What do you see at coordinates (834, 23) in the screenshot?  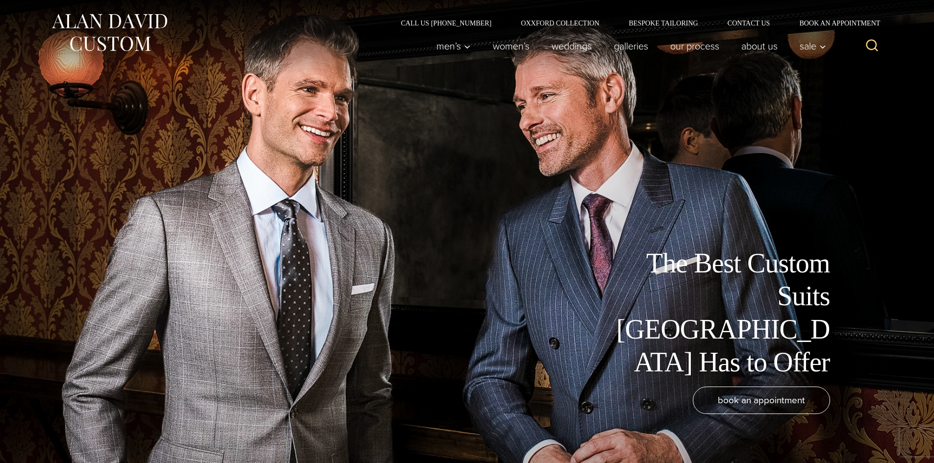 I see `a: Book an Appointment` at bounding box center [834, 23].